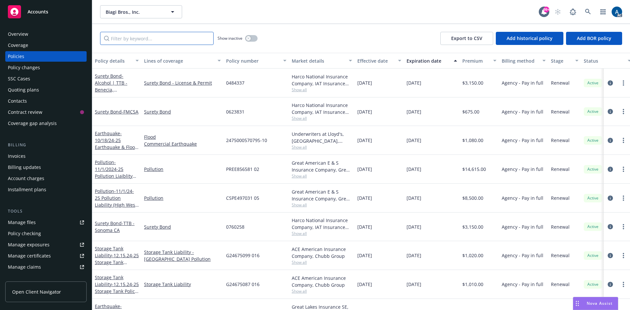  I want to click on button: Billing method, so click(524, 61).